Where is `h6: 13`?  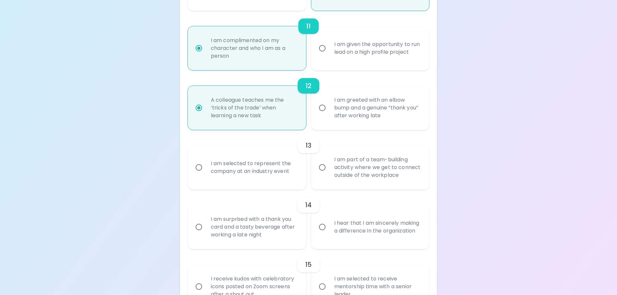 h6: 13 is located at coordinates (308, 145).